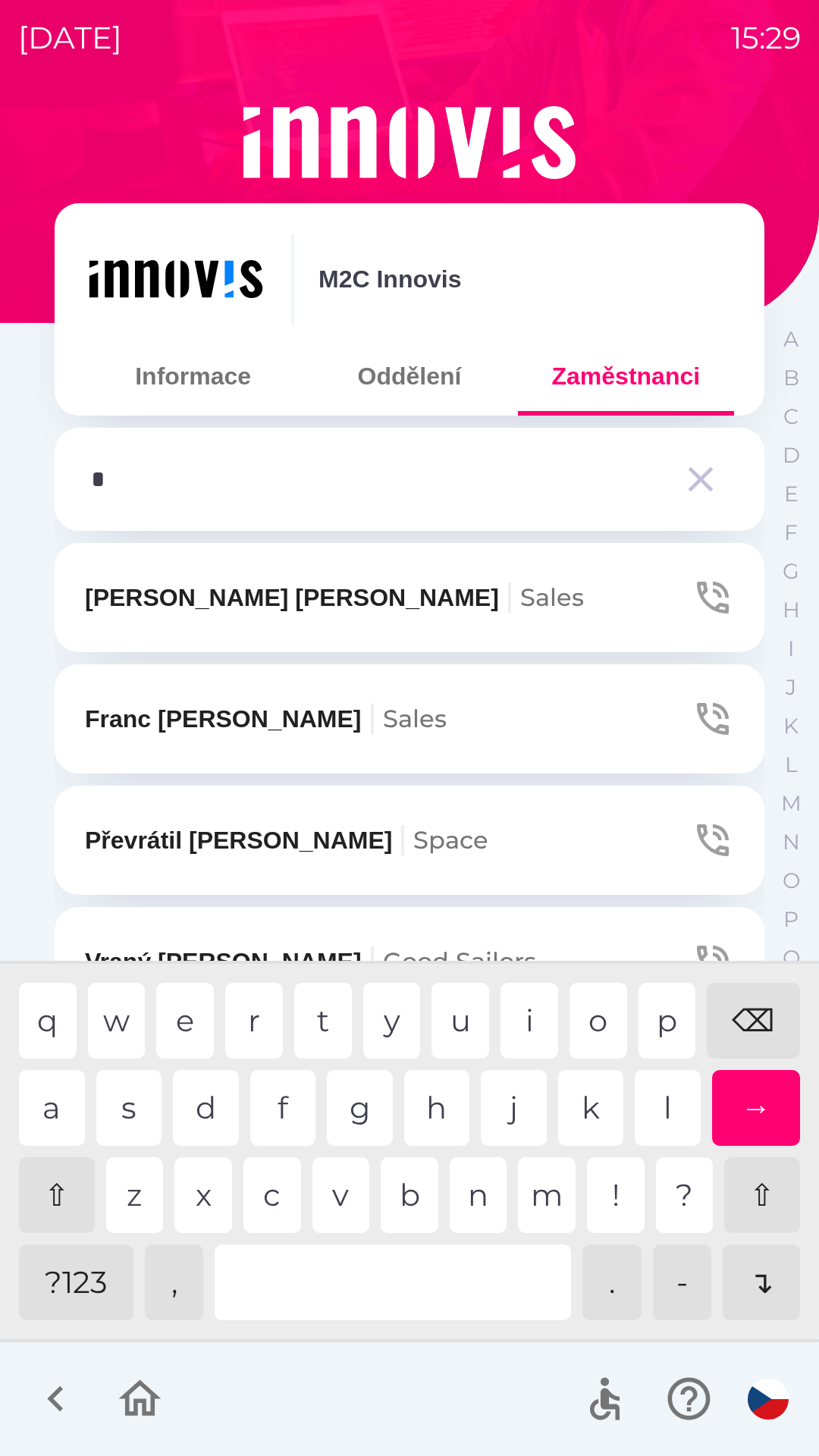 The width and height of the screenshot is (819, 1456). Describe the element at coordinates (768, 1399) in the screenshot. I see `img: cs flag` at that location.